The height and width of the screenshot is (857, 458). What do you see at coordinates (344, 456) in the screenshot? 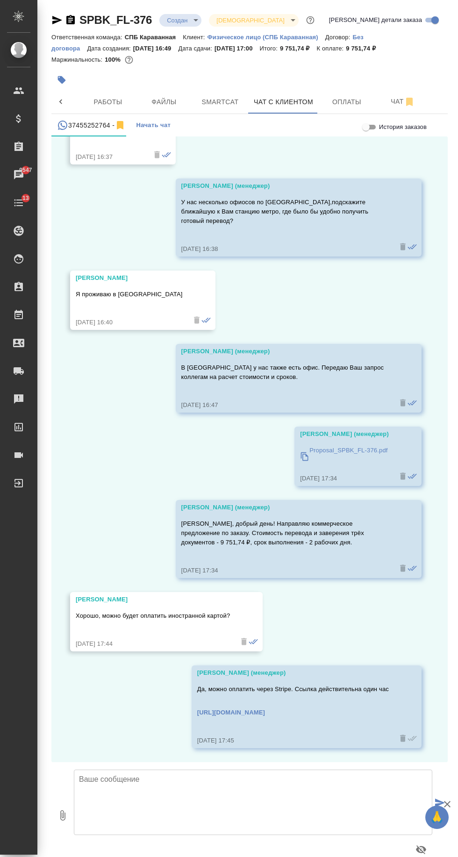
I see `a: Proposal_SPBK_FL-376.pdf` at bounding box center [344, 456].